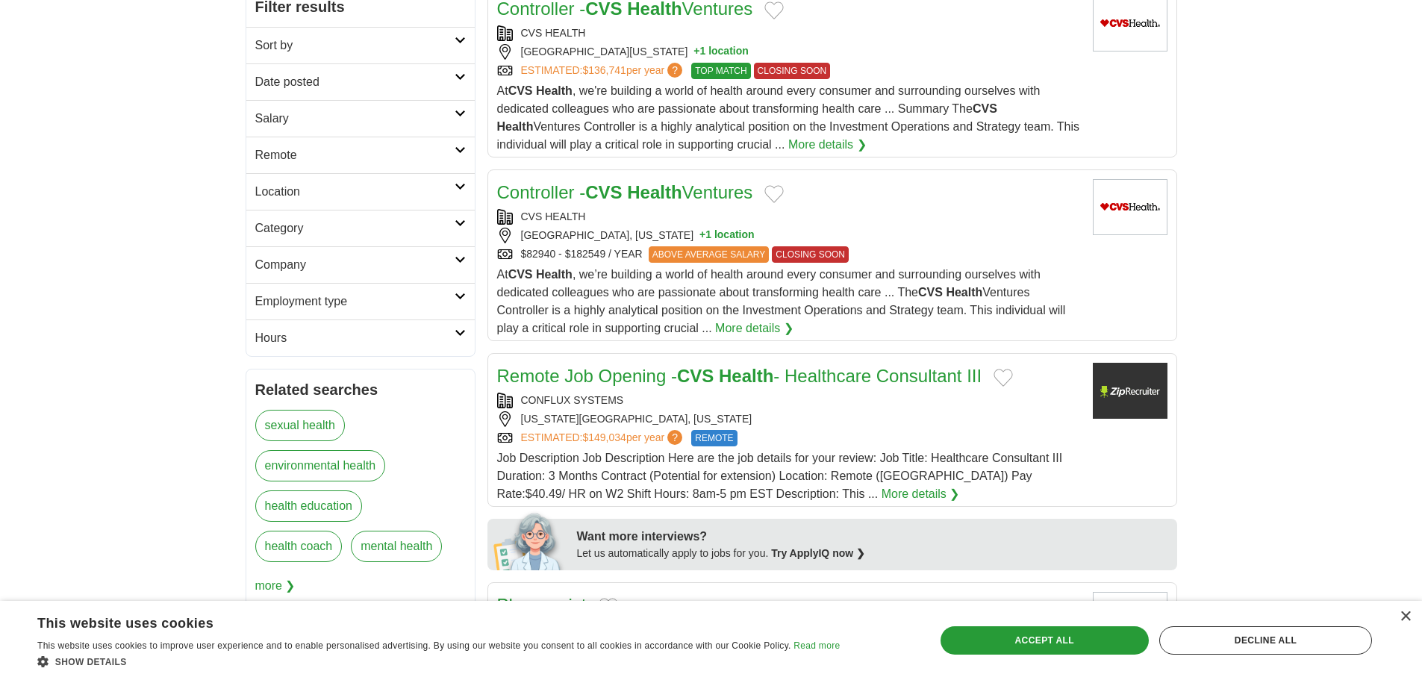  What do you see at coordinates (817, 646) in the screenshot?
I see `a: Read more, opens a new window` at bounding box center [817, 646].